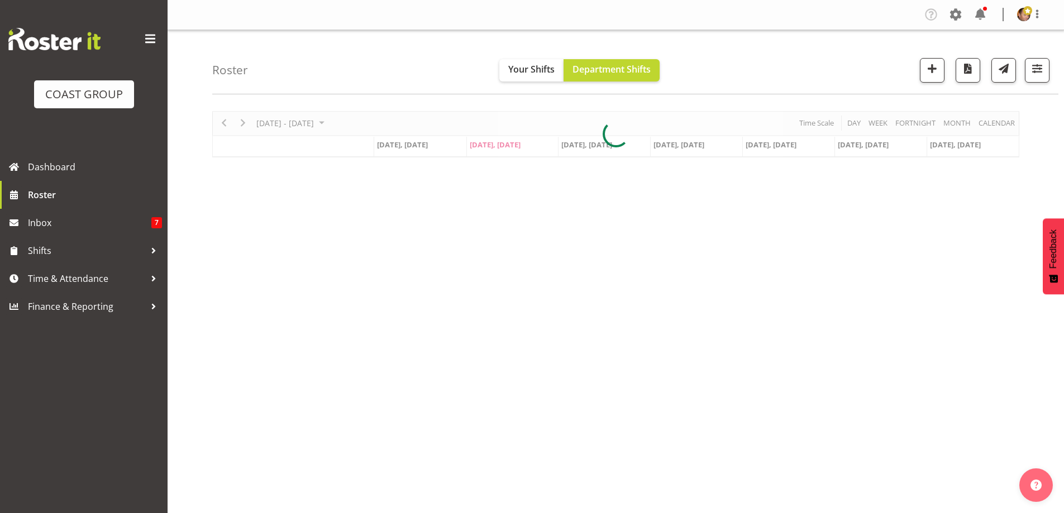 Image resolution: width=1064 pixels, height=513 pixels. I want to click on span: Time & Attendance, so click(87, 279).